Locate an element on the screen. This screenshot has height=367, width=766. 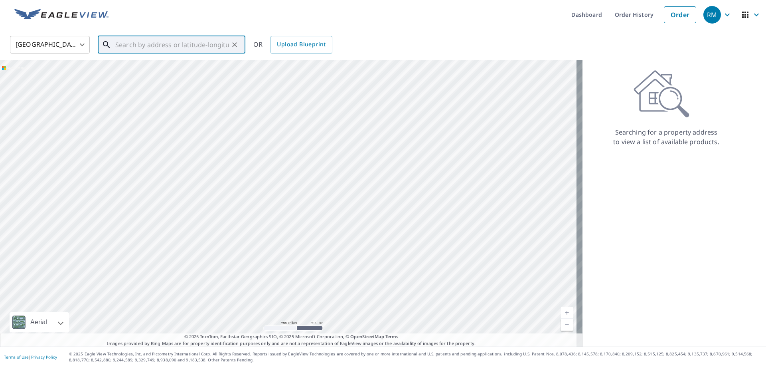
span: Upload Blueprint is located at coordinates (301, 44).